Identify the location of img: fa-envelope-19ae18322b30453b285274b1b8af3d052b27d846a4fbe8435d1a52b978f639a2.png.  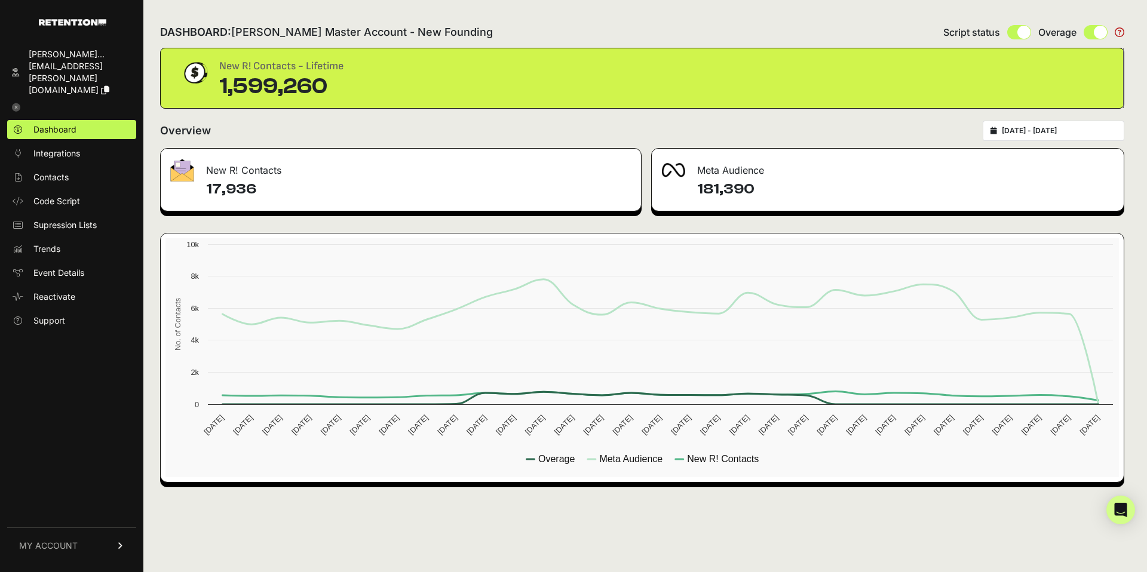
(182, 170).